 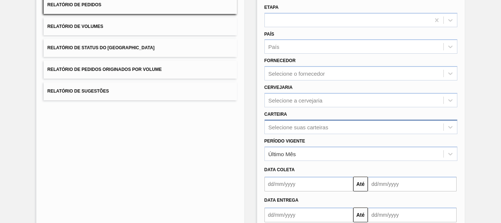 What do you see at coordinates (282, 153) in the screenshot?
I see `div: Último Mês` at bounding box center [282, 153].